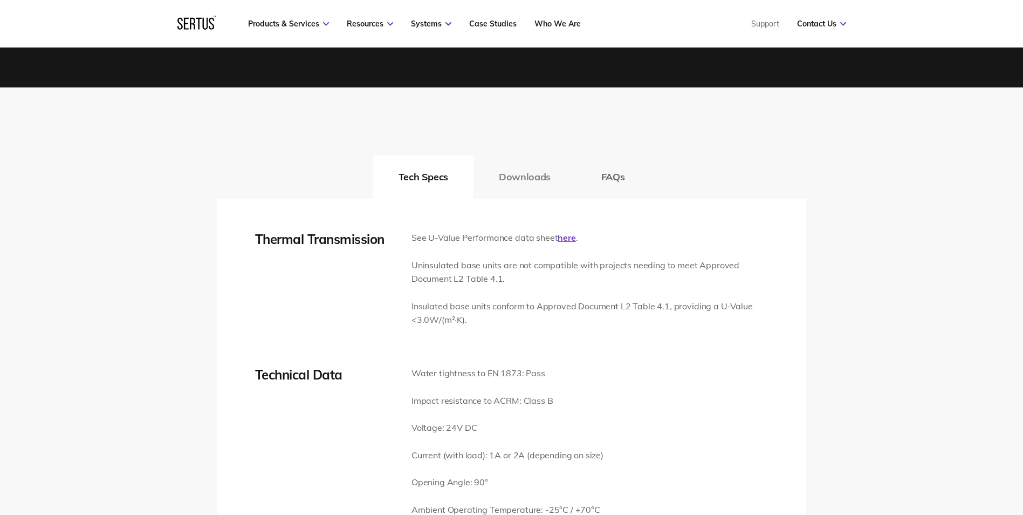  I want to click on a: here, so click(566, 237).